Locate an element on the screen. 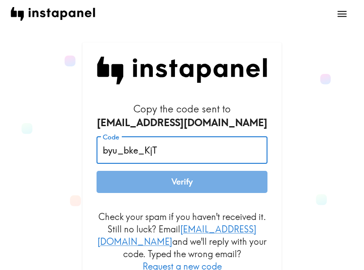 The height and width of the screenshot is (270, 364). input: xxx_xxx_xxx is located at coordinates (182, 150).